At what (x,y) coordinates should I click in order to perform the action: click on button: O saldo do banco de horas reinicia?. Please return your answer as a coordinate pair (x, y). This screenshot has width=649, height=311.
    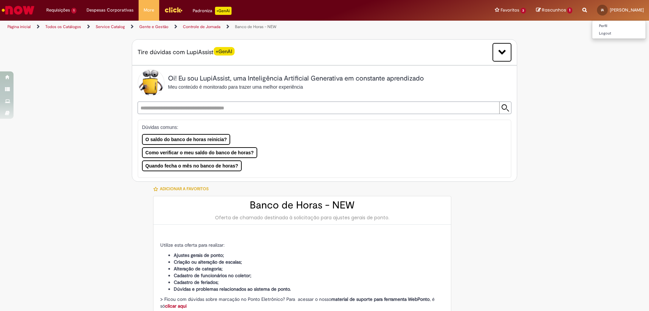
    Looking at the image, I should click on (186, 139).